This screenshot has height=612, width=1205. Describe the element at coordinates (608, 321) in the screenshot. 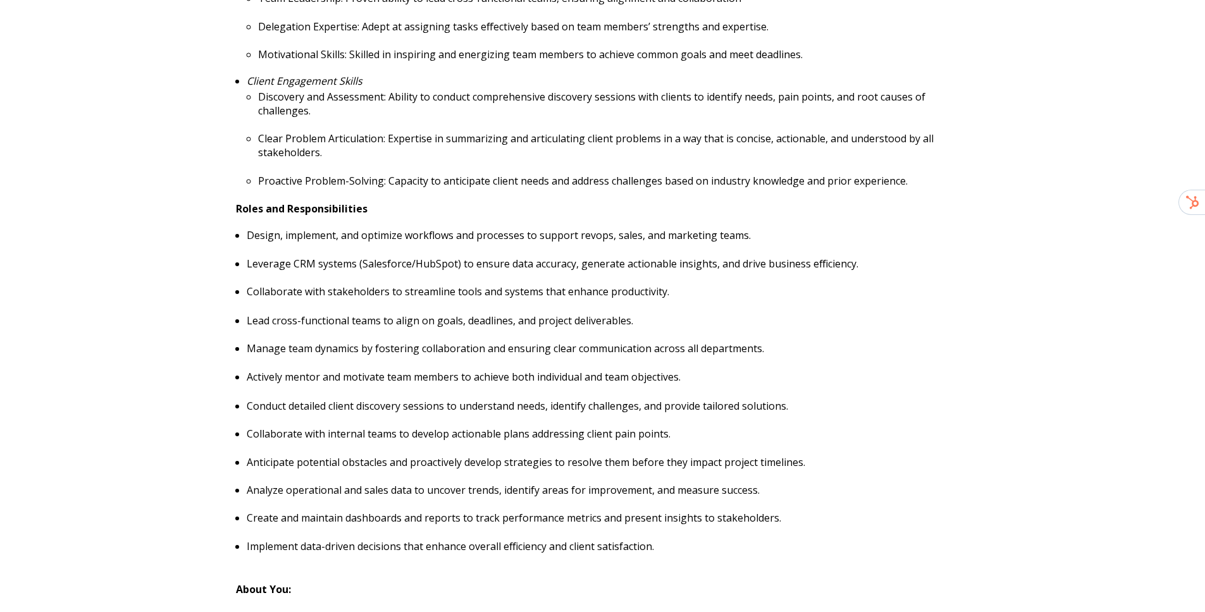

I see `p: Lead cross-functional teams to align on goals, deadlines, and project deliverables.` at that location.